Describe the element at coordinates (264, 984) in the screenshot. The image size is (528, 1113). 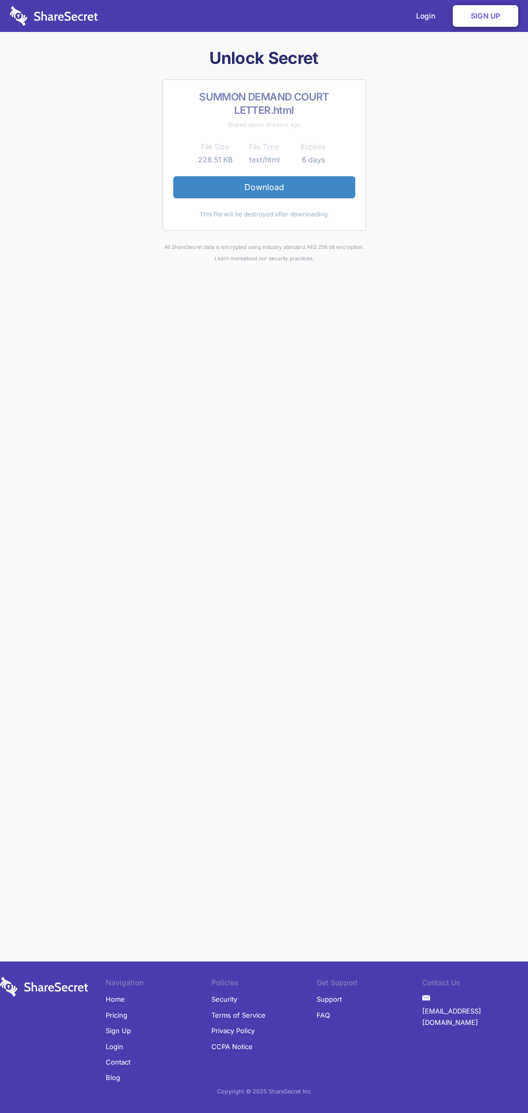
I see `li: Policies` at that location.